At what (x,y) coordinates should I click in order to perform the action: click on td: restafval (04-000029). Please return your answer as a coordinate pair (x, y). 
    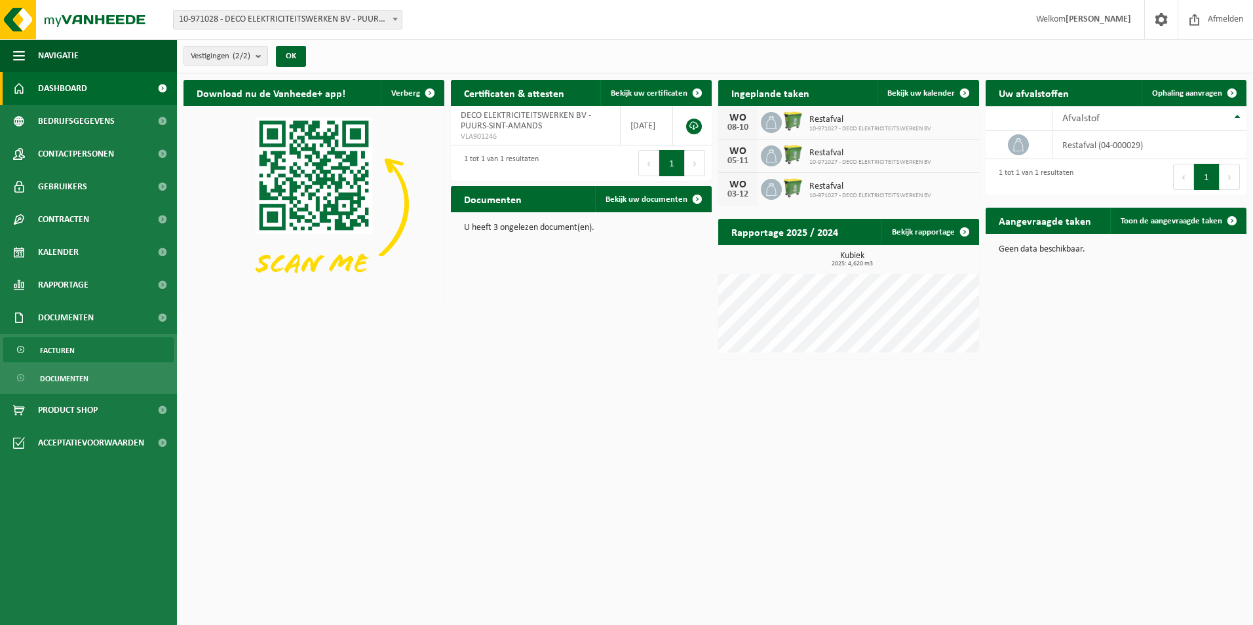
    Looking at the image, I should click on (1150, 145).